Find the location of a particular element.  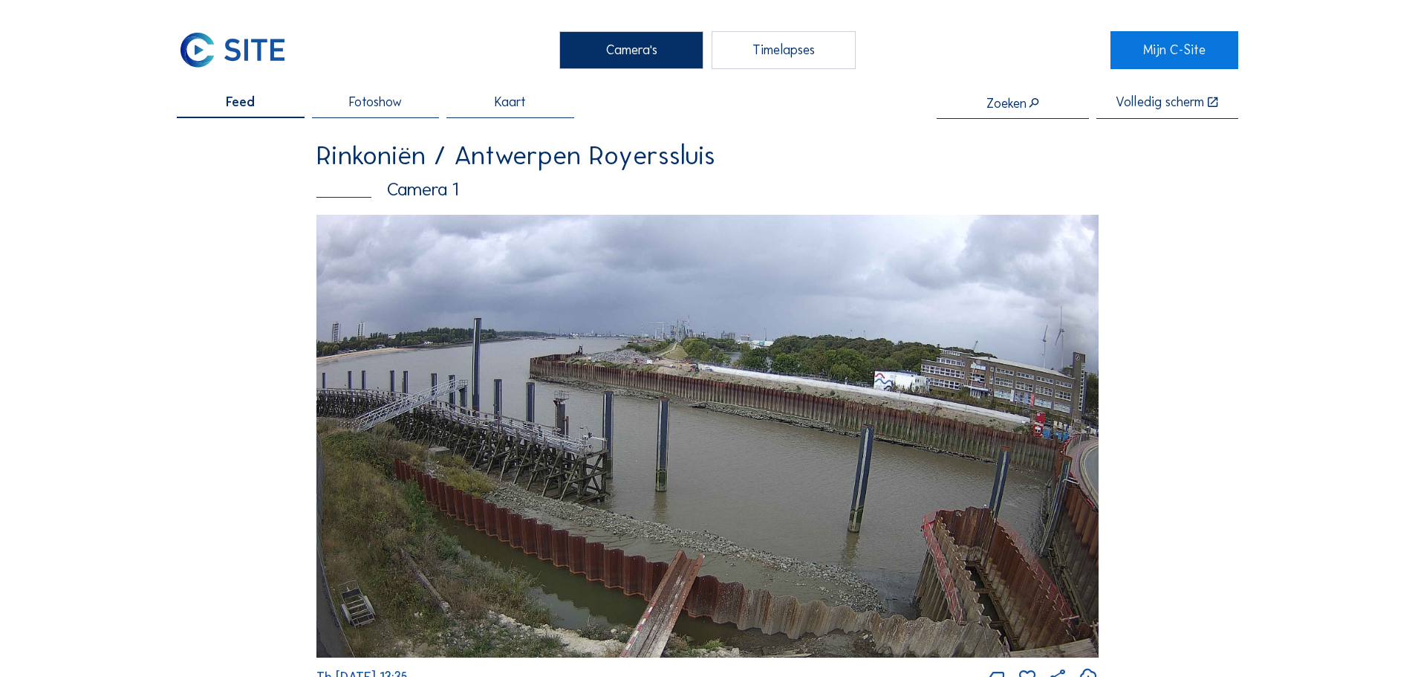

span: Fotoshow is located at coordinates (375, 103).